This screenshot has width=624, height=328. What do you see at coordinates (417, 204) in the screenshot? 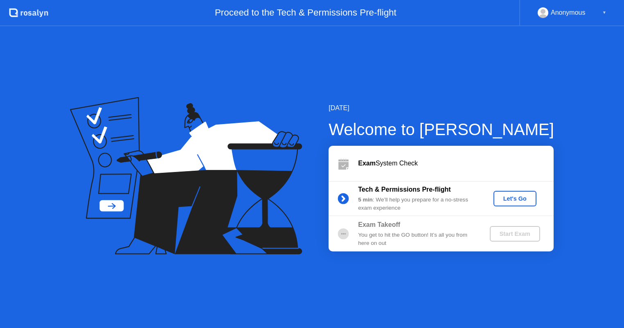
I see `div: : We’ll help you prepare for a no-stress exam experience` at bounding box center [417, 204].